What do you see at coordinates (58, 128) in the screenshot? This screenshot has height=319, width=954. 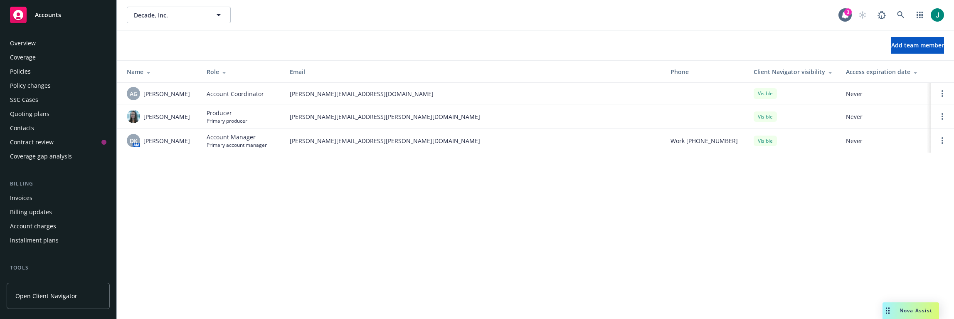 I see `a: Contacts` at bounding box center [58, 128].